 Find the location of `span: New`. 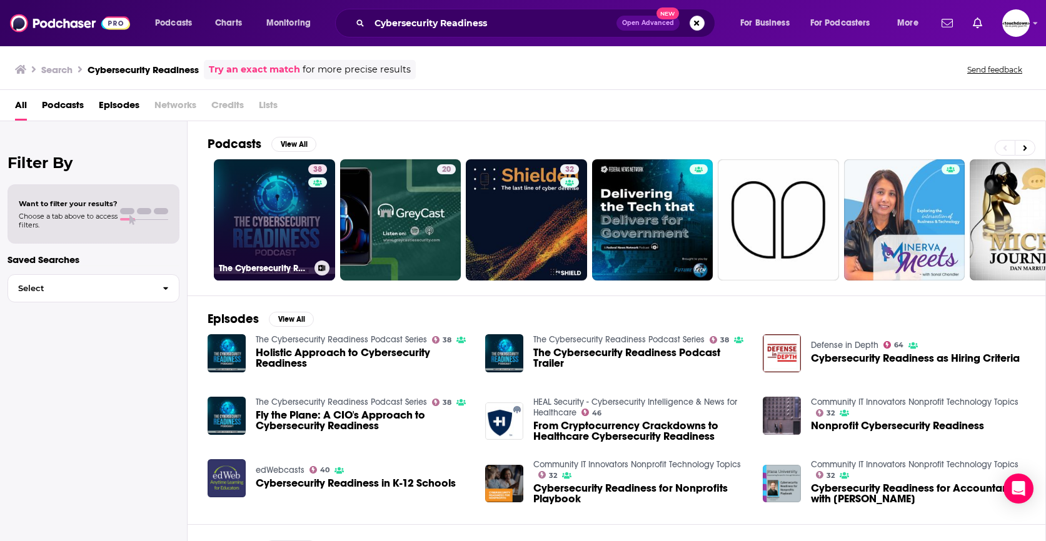

span: New is located at coordinates (668, 13).